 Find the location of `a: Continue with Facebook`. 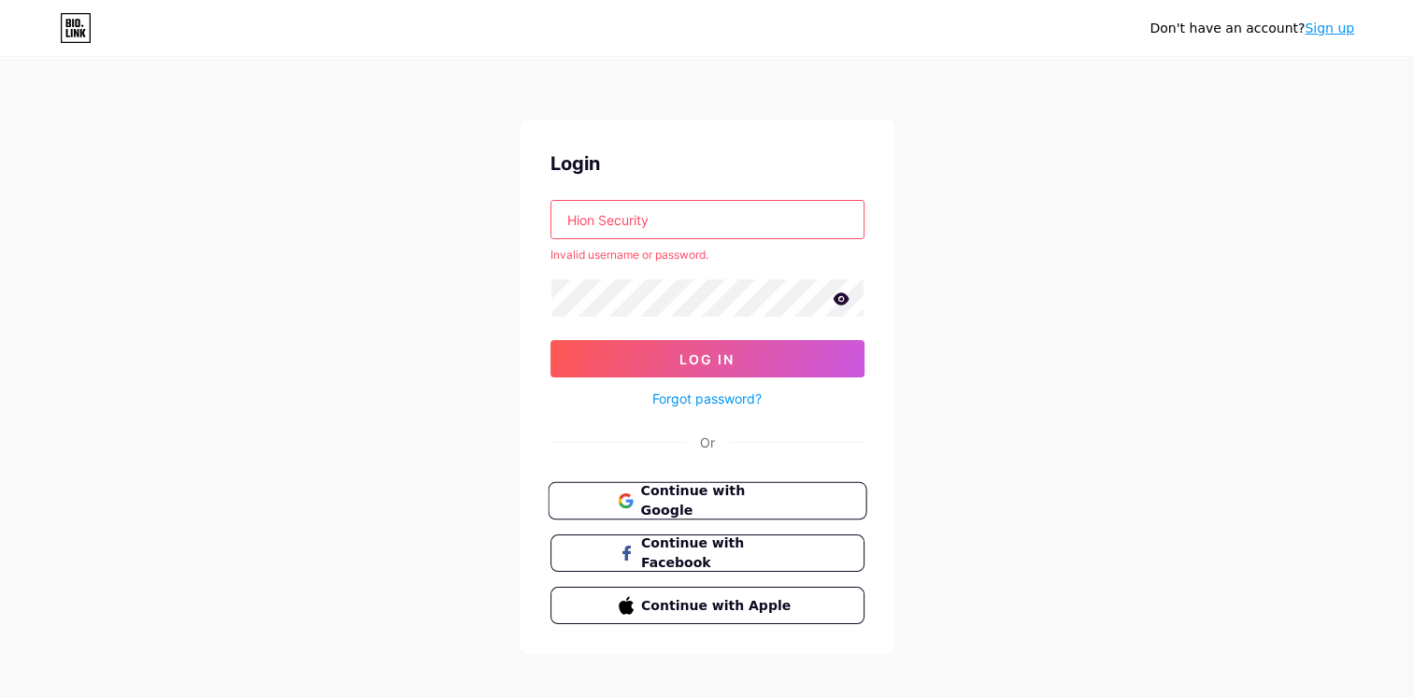

a: Continue with Facebook is located at coordinates (708, 553).